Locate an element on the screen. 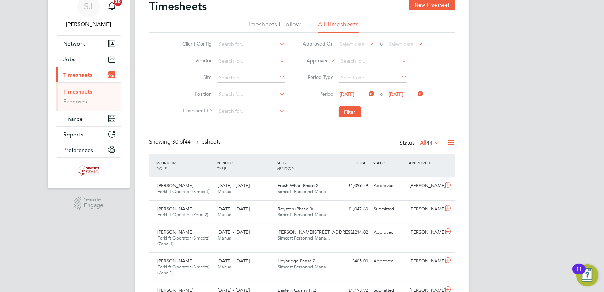 The image size is (604, 292). img: simcott-logo-retina.png is located at coordinates (89, 170).